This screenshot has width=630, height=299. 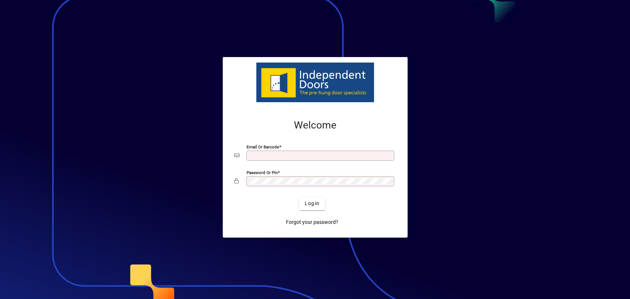 I want to click on span: Login, so click(x=312, y=203).